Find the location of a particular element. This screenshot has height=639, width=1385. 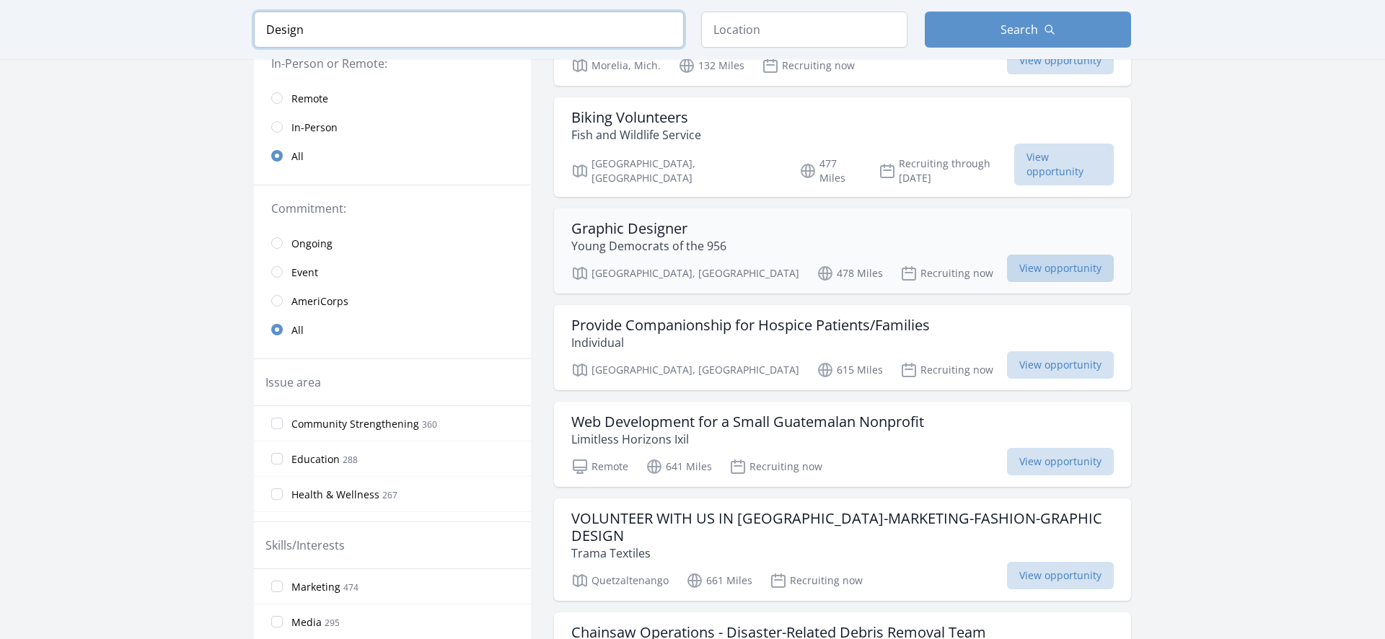

p: 132 Miles is located at coordinates (711, 66).